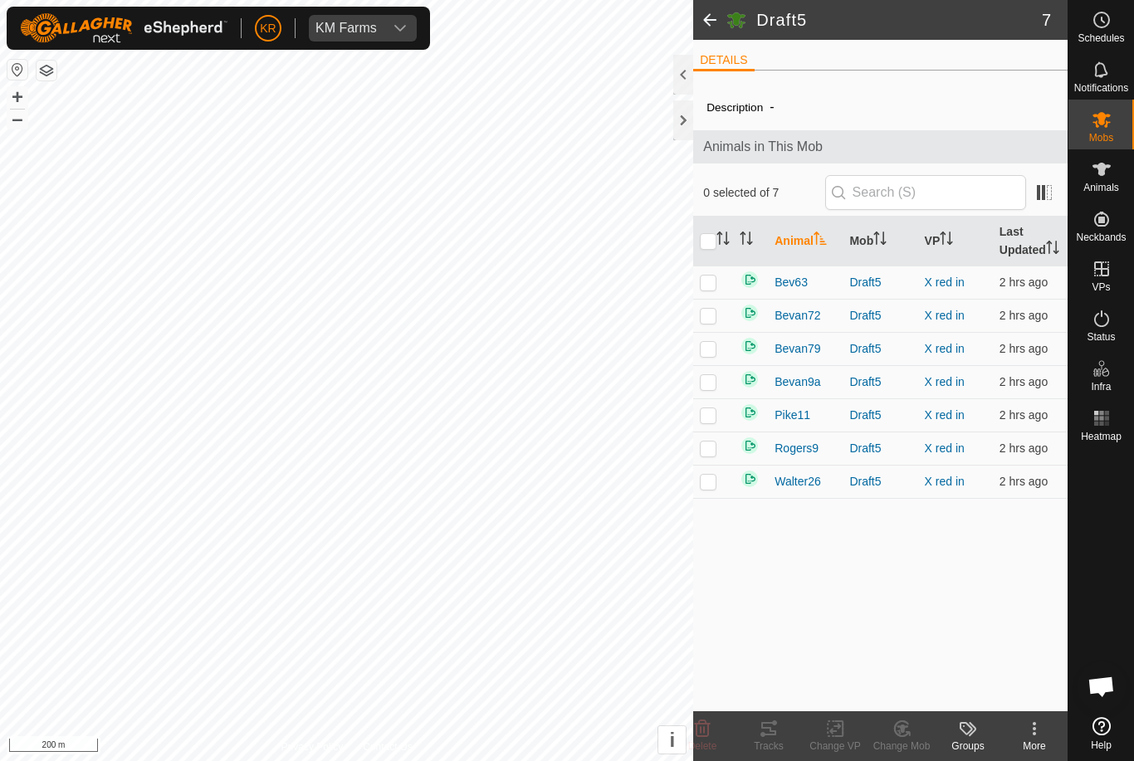  I want to click on button: i, so click(671, 740).